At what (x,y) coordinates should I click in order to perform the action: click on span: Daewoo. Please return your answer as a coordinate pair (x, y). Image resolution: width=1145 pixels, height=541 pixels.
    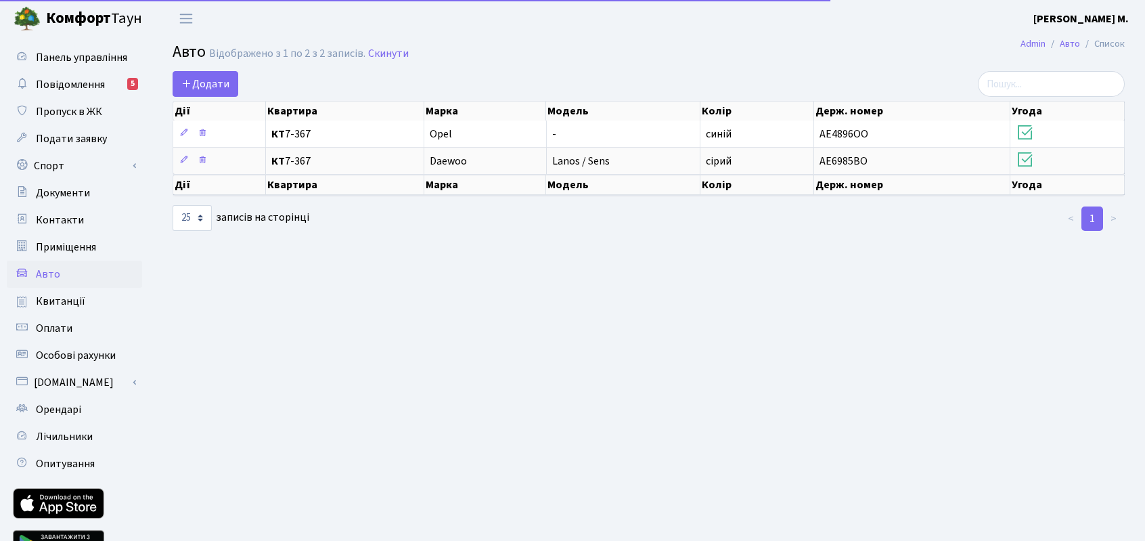
    Looking at the image, I should click on (448, 161).